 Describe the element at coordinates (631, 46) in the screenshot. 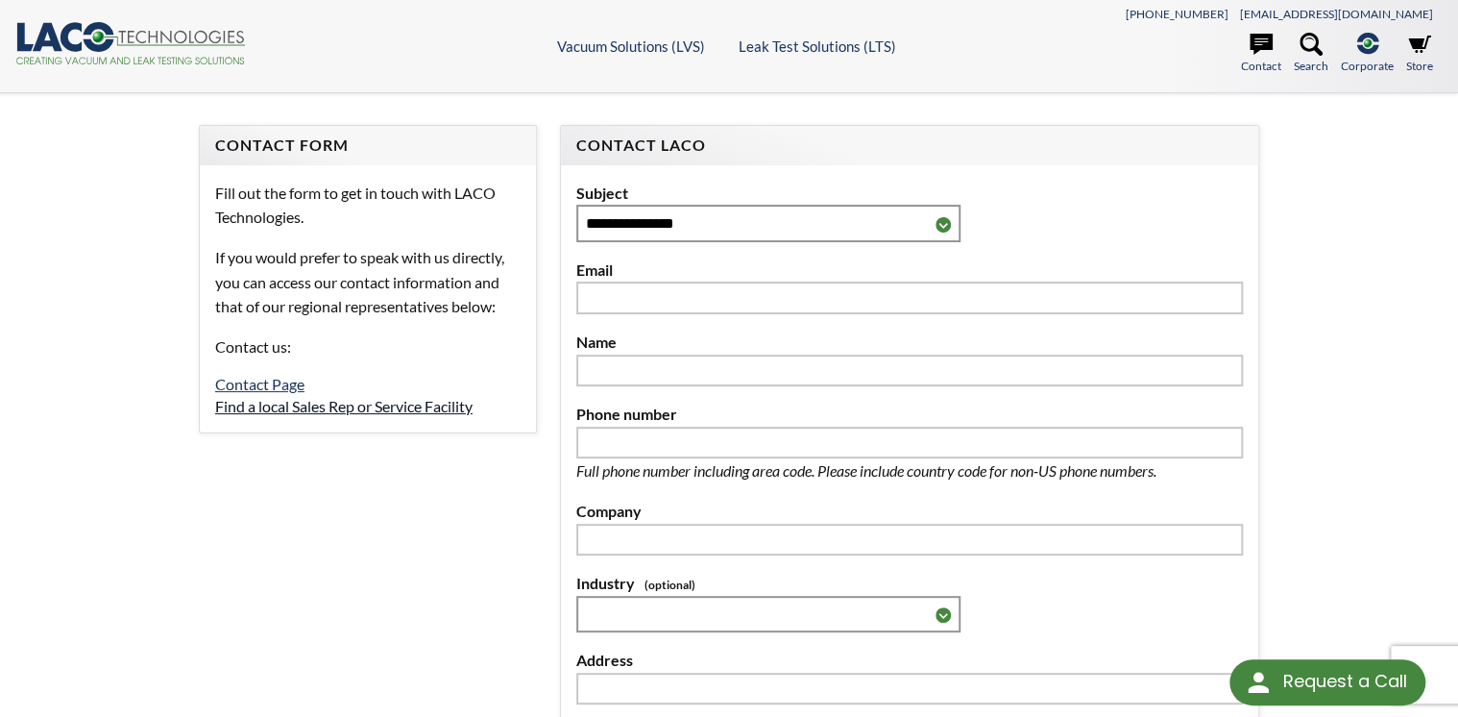

I see `a: Vacuum Solutions (LVS)` at that location.